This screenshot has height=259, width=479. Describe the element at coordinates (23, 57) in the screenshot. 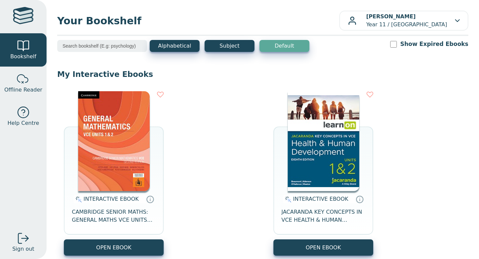

I see `span: Bookshelf` at that location.